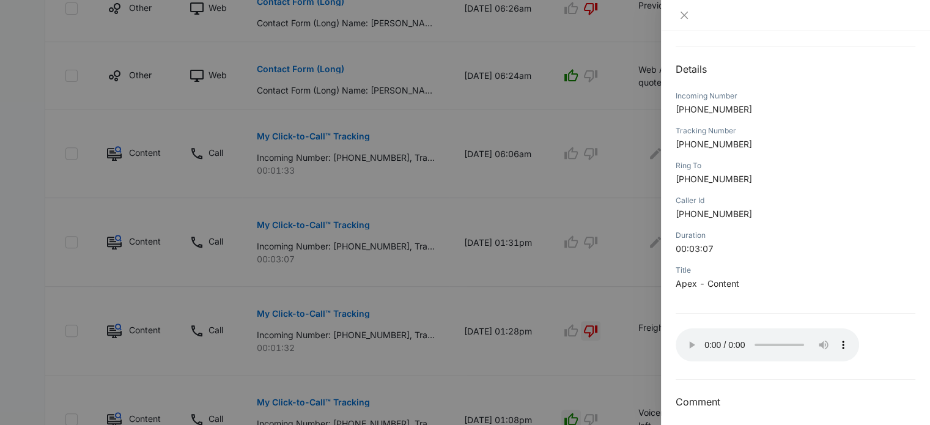  Describe the element at coordinates (684, 15) in the screenshot. I see `span: close` at that location.